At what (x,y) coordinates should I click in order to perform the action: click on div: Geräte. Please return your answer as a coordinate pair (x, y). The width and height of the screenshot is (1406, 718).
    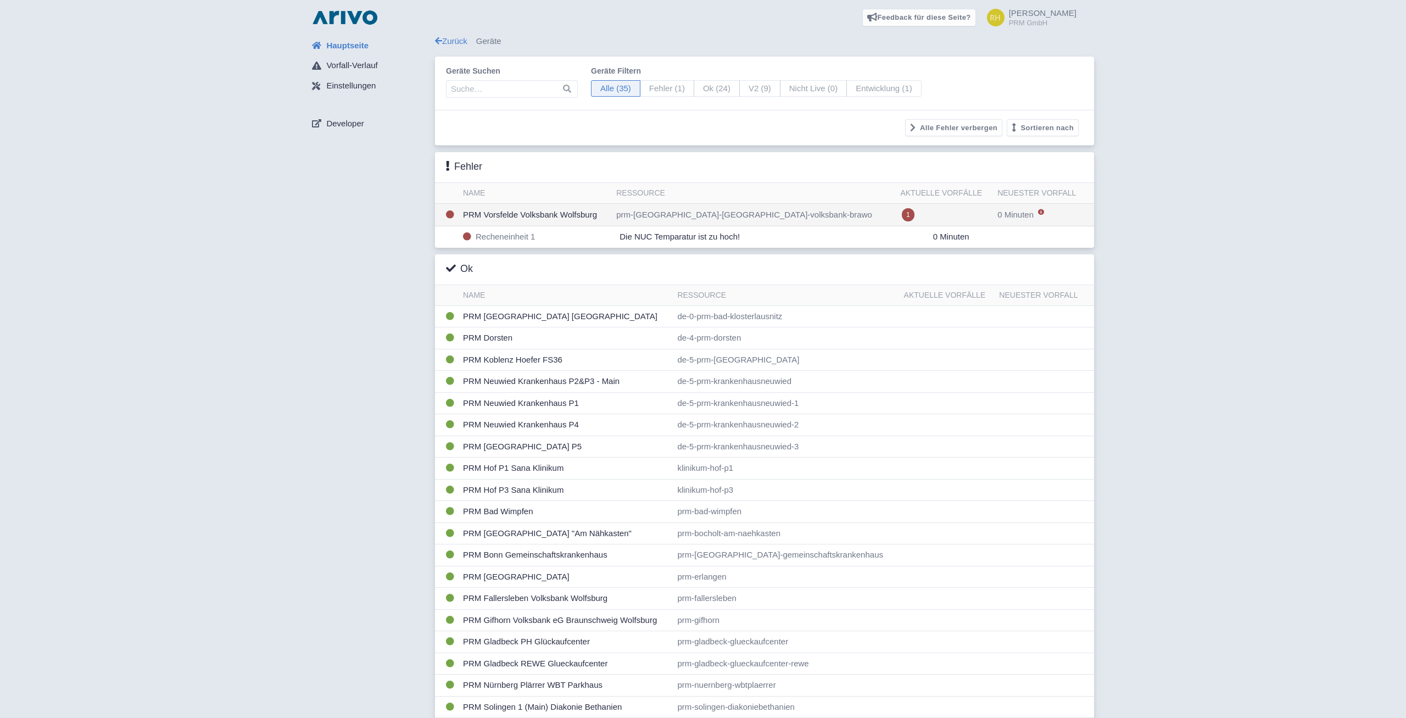
    Looking at the image, I should click on (765, 41).